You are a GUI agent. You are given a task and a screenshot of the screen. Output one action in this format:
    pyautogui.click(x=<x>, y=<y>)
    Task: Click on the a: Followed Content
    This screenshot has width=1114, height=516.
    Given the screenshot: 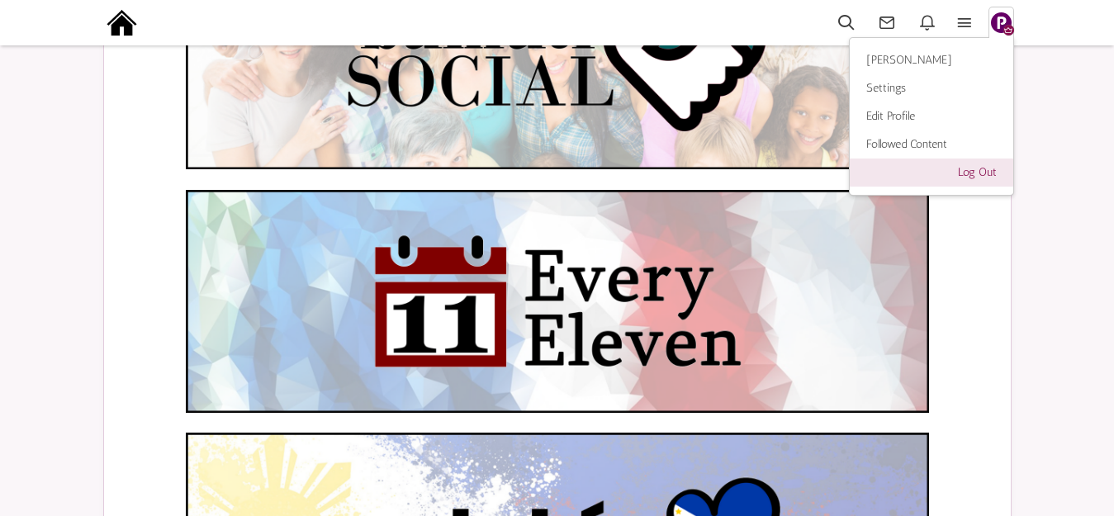 What is the action you would take?
    pyautogui.click(x=931, y=145)
    